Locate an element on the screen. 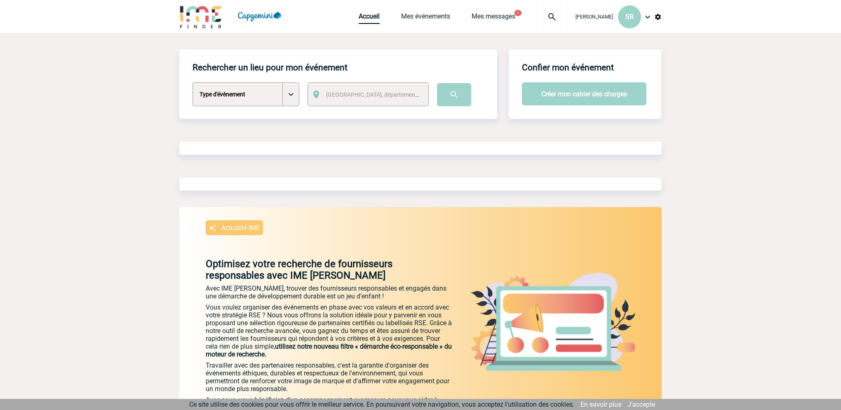 The image size is (841, 410). h4: Confier mon événement is located at coordinates (567, 68).